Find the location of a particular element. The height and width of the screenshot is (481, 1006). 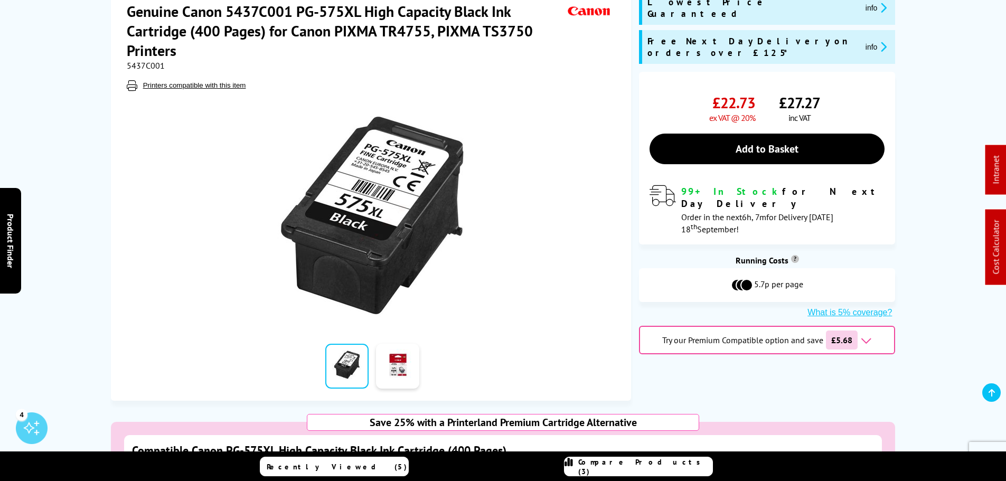

img: Canon 5437C001 PG-575XL High Capacity Black Ink Cartridge (400 Pages) is located at coordinates (372, 215).